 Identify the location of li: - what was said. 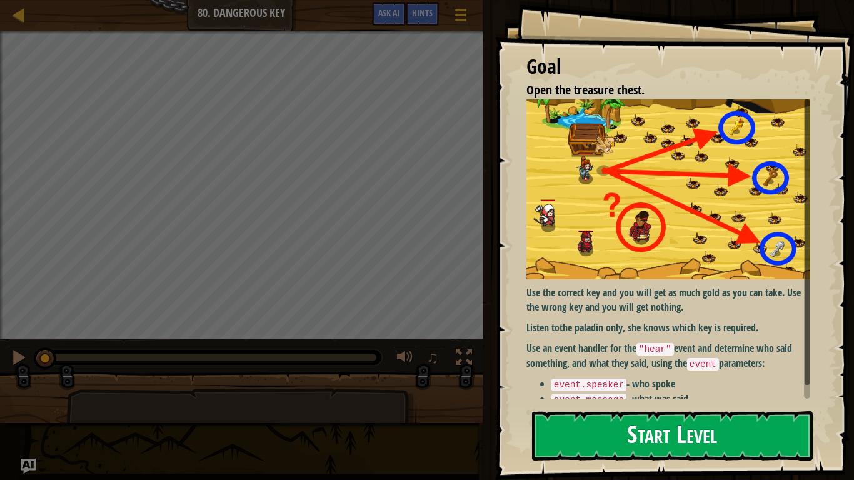
(681, 399).